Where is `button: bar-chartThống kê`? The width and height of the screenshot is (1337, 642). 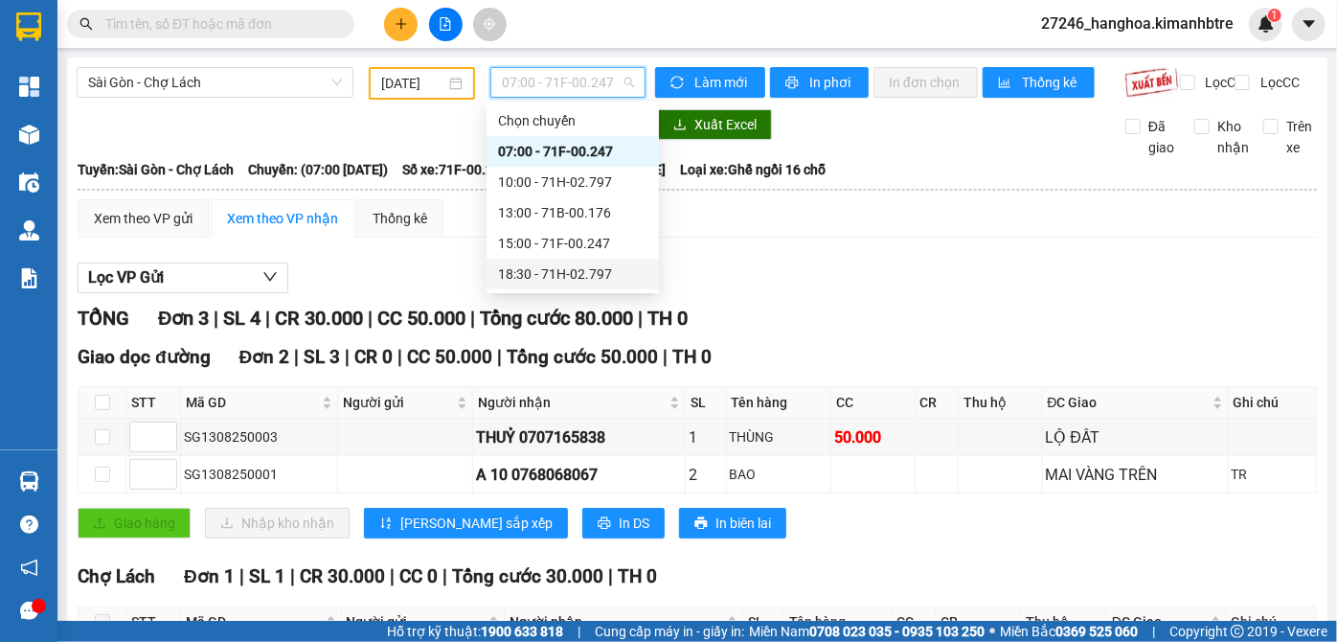 button: bar-chartThống kê is located at coordinates (1038, 82).